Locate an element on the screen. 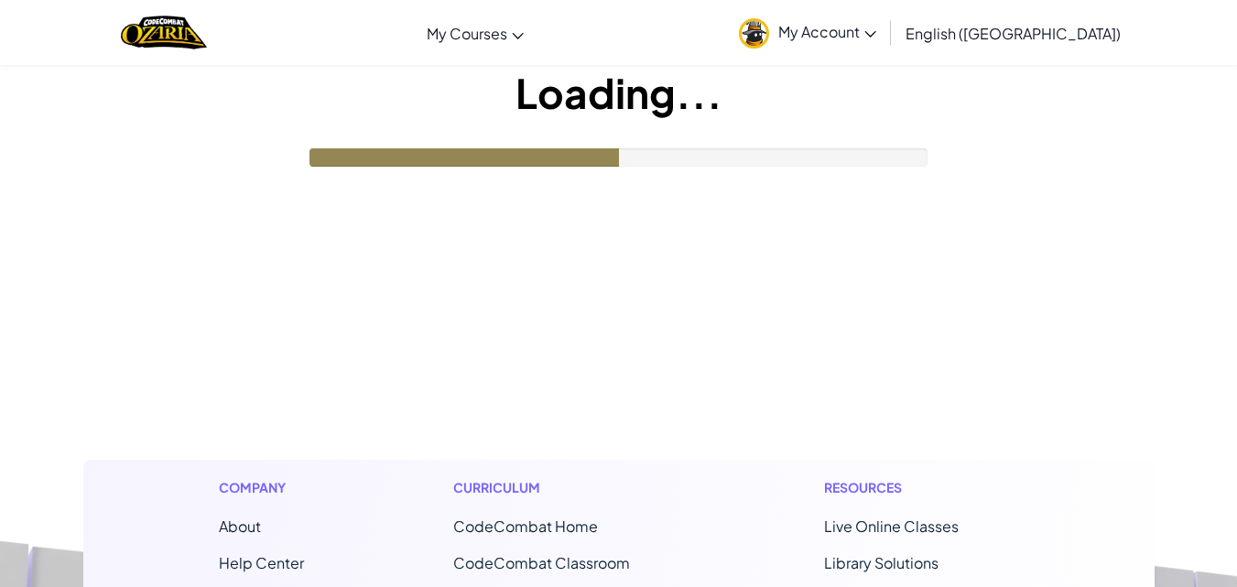 The height and width of the screenshot is (587, 1237). a: My Account is located at coordinates (808, 32).